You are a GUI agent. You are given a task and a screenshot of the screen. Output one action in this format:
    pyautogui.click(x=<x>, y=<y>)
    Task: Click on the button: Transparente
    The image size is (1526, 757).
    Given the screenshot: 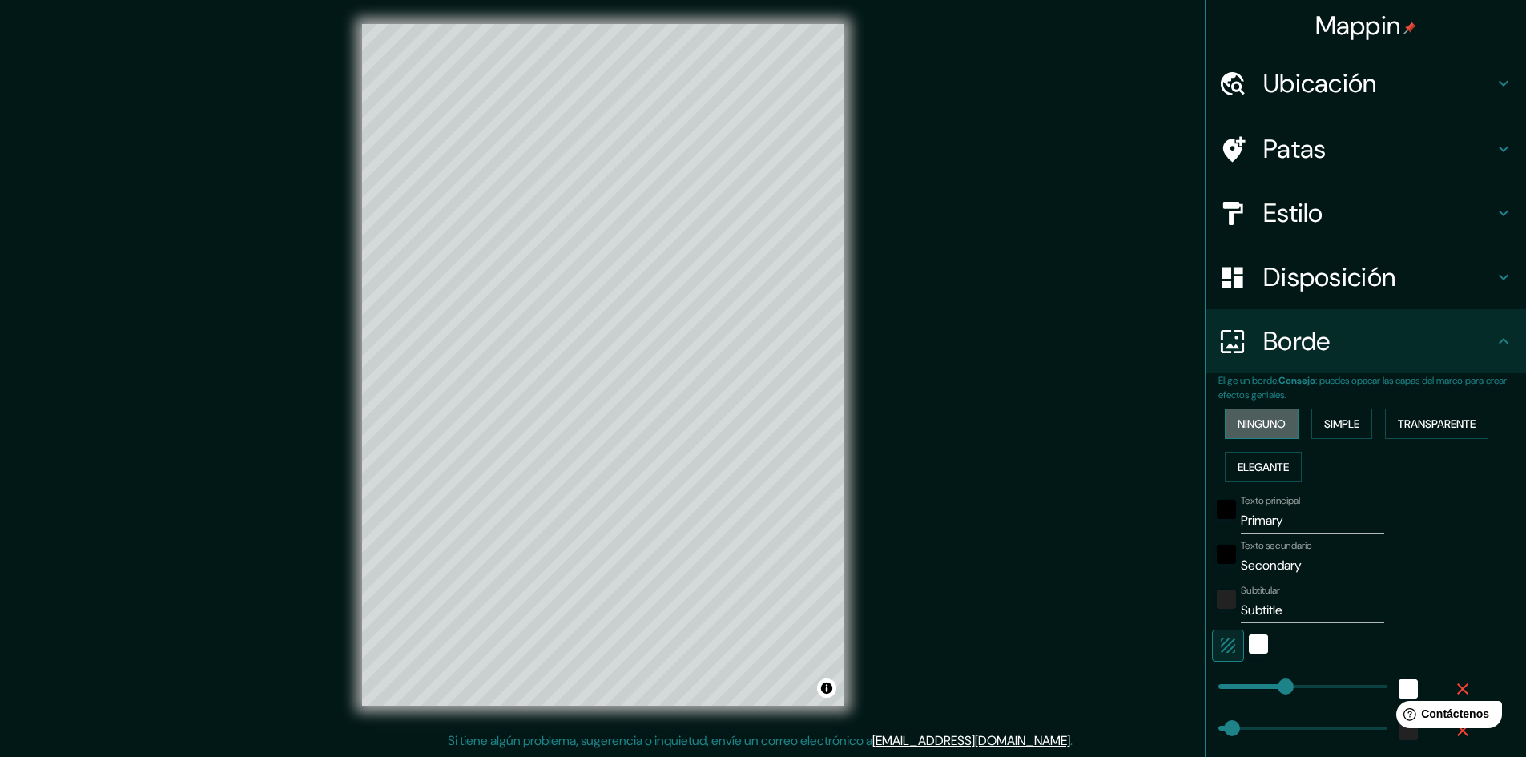 What is the action you would take?
    pyautogui.click(x=1436, y=424)
    